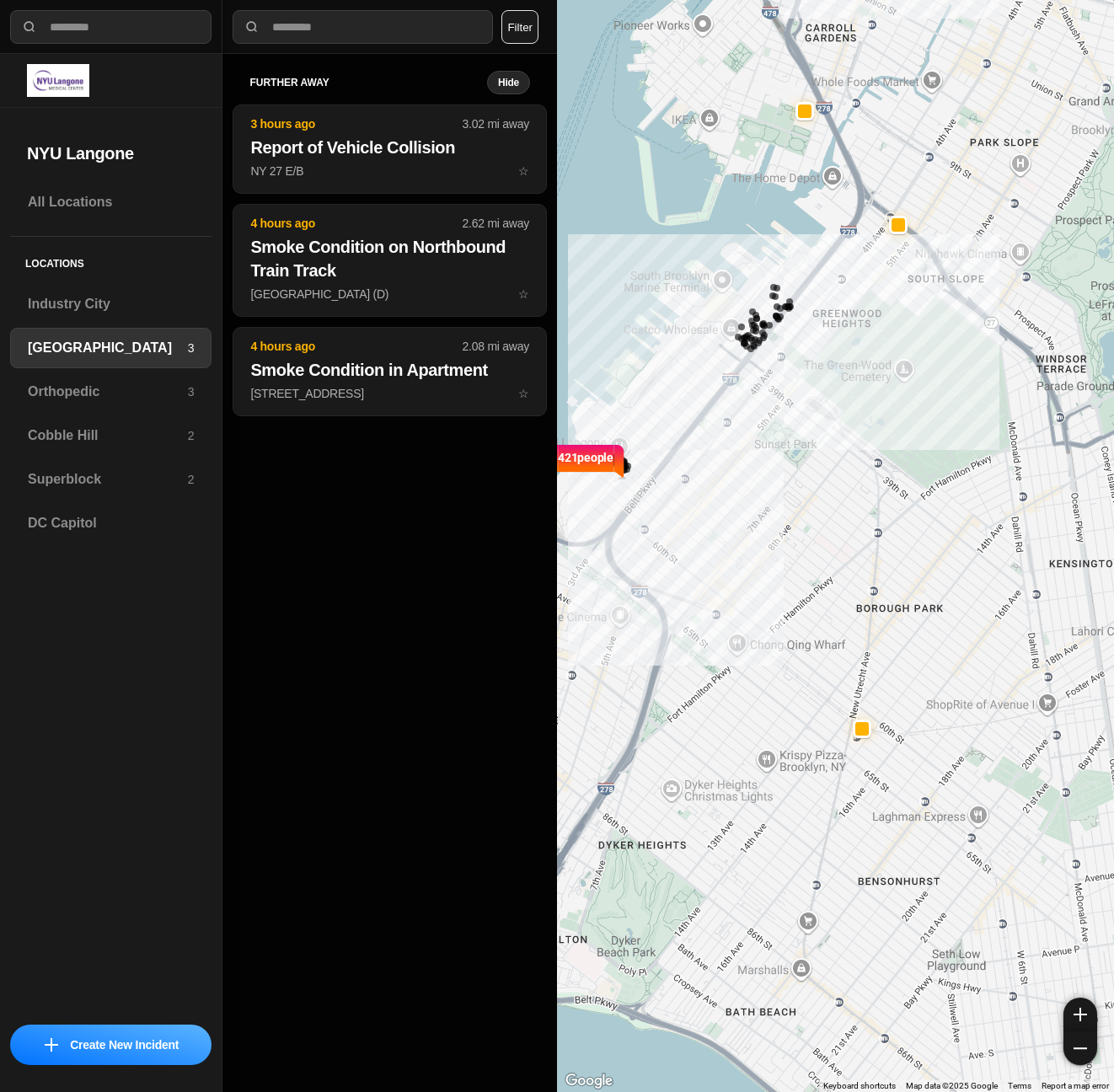  I want to click on a: Report a map error, so click(1075, 1085).